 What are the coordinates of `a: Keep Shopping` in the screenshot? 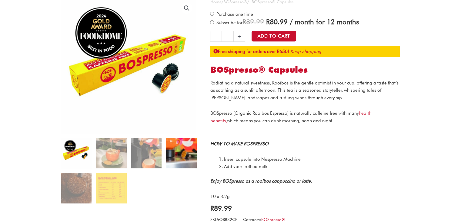 It's located at (306, 52).